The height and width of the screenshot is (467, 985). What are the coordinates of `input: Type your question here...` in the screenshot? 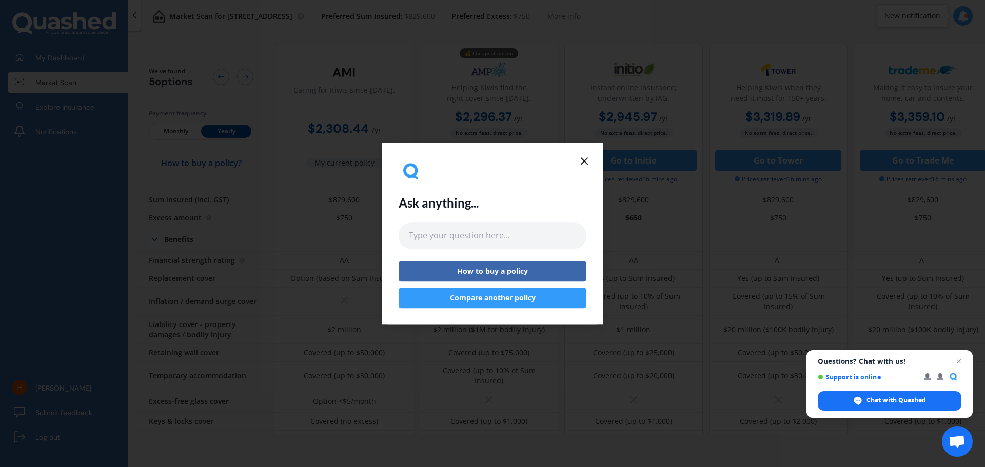 It's located at (492, 236).